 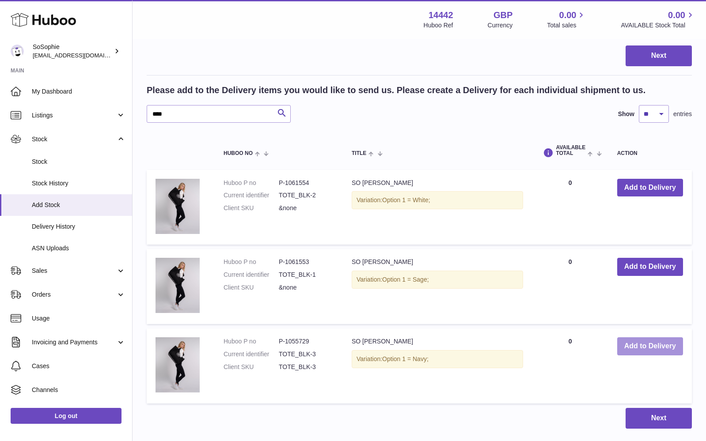 I want to click on h2: Please add to the Delivery items you would like to send us. Please create a Delivery for each ind..., so click(x=396, y=90).